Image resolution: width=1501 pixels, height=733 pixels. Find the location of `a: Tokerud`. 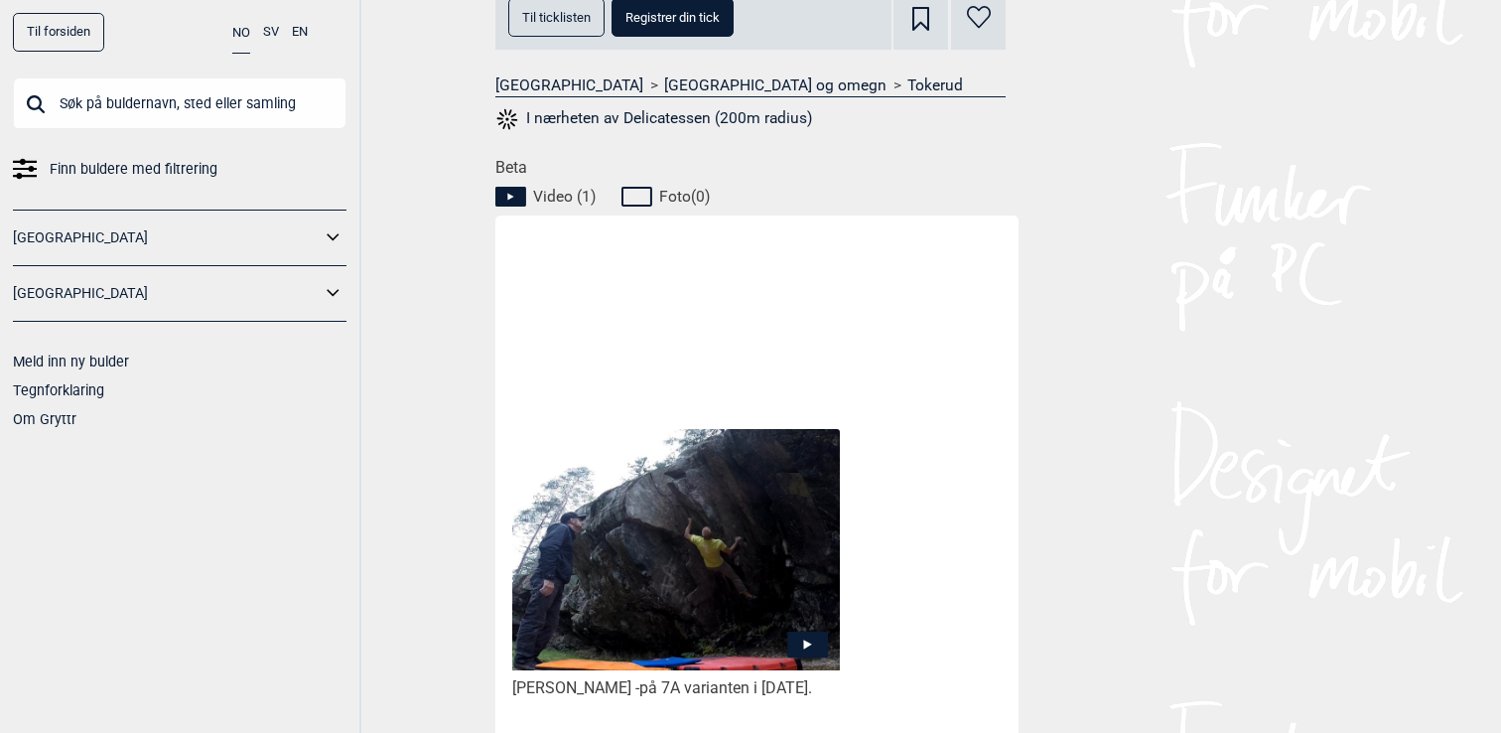

a: Tokerud is located at coordinates (935, 85).